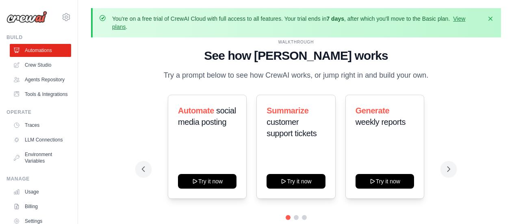 Image resolution: width=514 pixels, height=224 pixels. What do you see at coordinates (373, 111) in the screenshot?
I see `span: Generate` at bounding box center [373, 111].